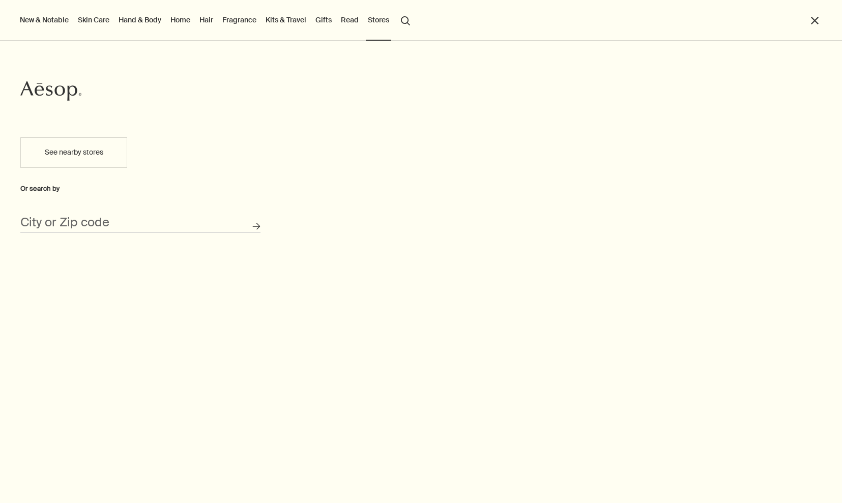  What do you see at coordinates (406, 20) in the screenshot?
I see `button: Open search` at bounding box center [406, 20].